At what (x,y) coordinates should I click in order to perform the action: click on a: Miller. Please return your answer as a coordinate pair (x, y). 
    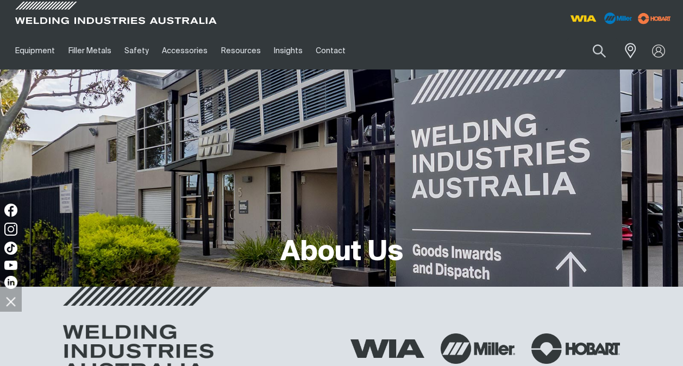
    Looking at the image, I should click on (477, 349).